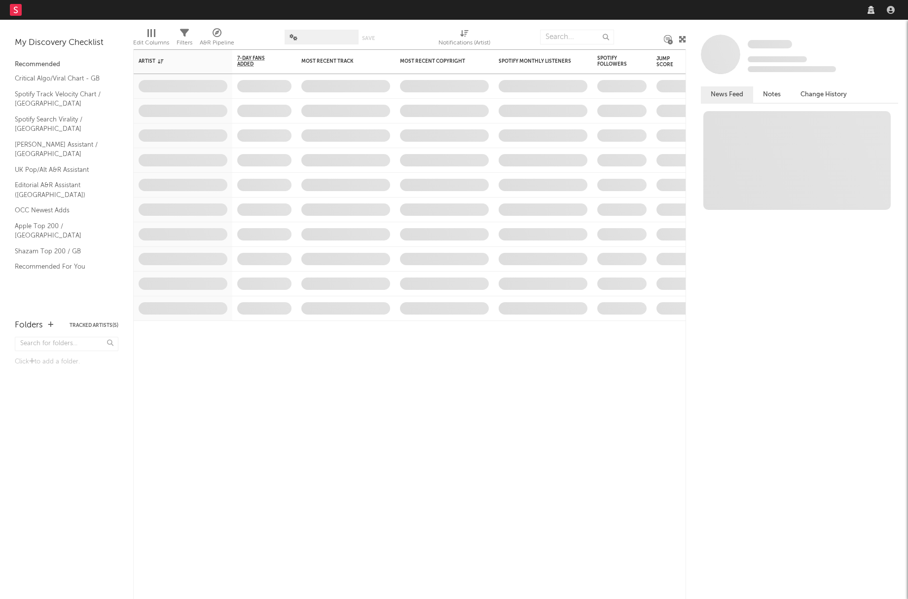  What do you see at coordinates (62, 251) in the screenshot?
I see `a: Shazam Top 200 / GB` at bounding box center [62, 251].